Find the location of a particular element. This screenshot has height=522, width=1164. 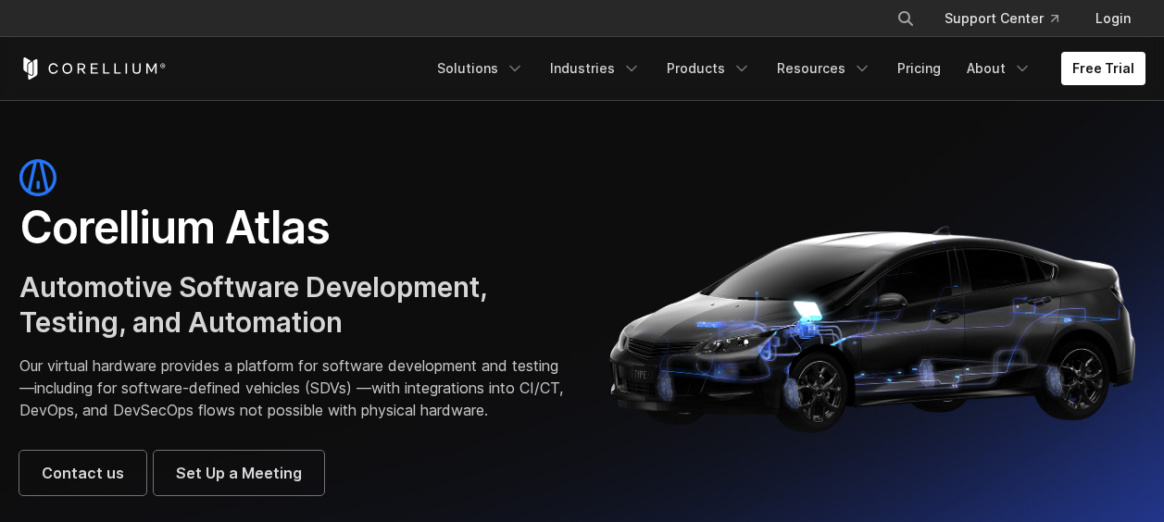

span: Automotive Software Development, Testing, and Automation is located at coordinates (253, 305).